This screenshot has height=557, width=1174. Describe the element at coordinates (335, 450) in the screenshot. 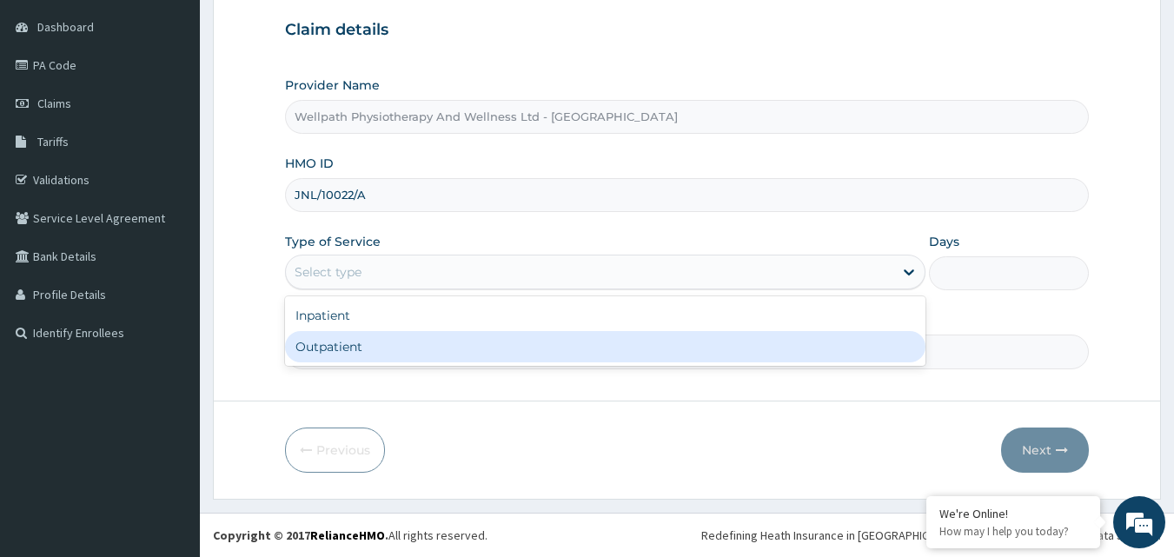

I see `button: Previous` at that location.